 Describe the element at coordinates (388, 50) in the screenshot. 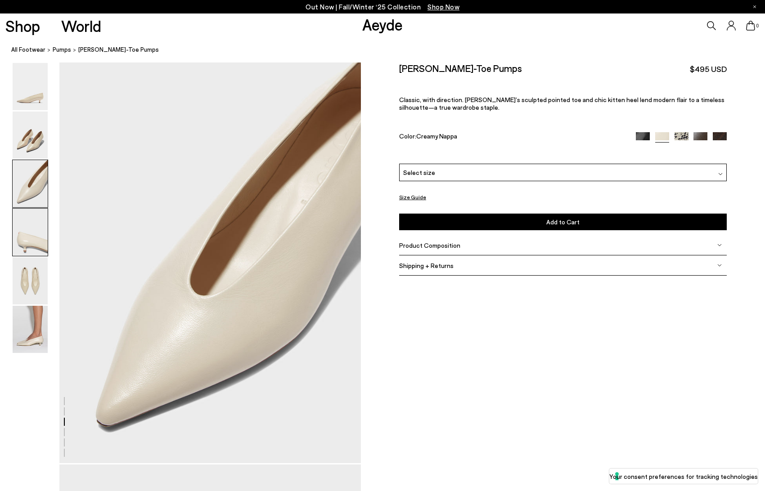

I see `nav: breadcrumb` at that location.